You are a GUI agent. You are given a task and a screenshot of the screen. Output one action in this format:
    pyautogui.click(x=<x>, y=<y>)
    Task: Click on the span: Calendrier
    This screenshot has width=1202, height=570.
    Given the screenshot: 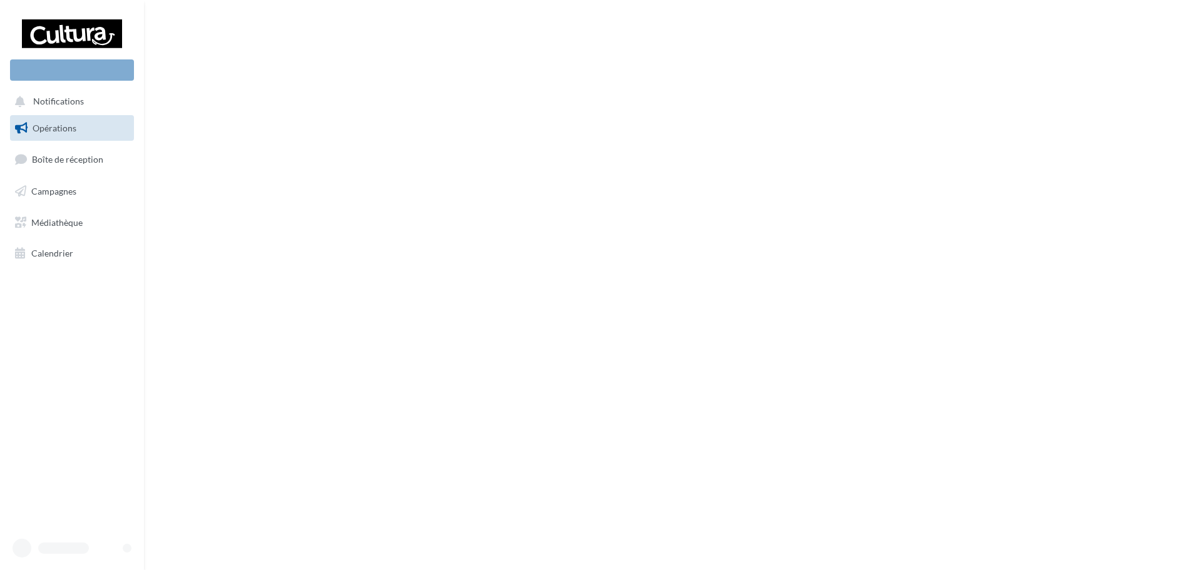 What is the action you would take?
    pyautogui.click(x=52, y=253)
    